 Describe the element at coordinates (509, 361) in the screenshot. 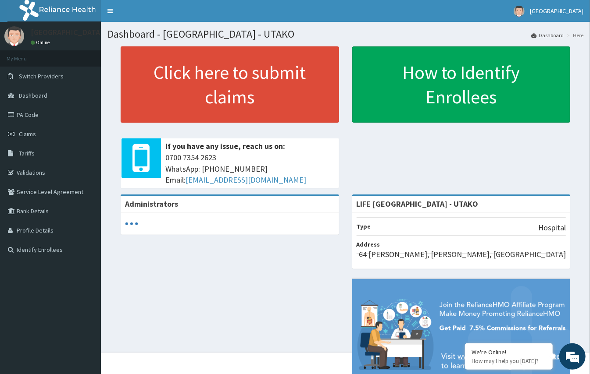

I see `p: How may I help you today?` at that location.